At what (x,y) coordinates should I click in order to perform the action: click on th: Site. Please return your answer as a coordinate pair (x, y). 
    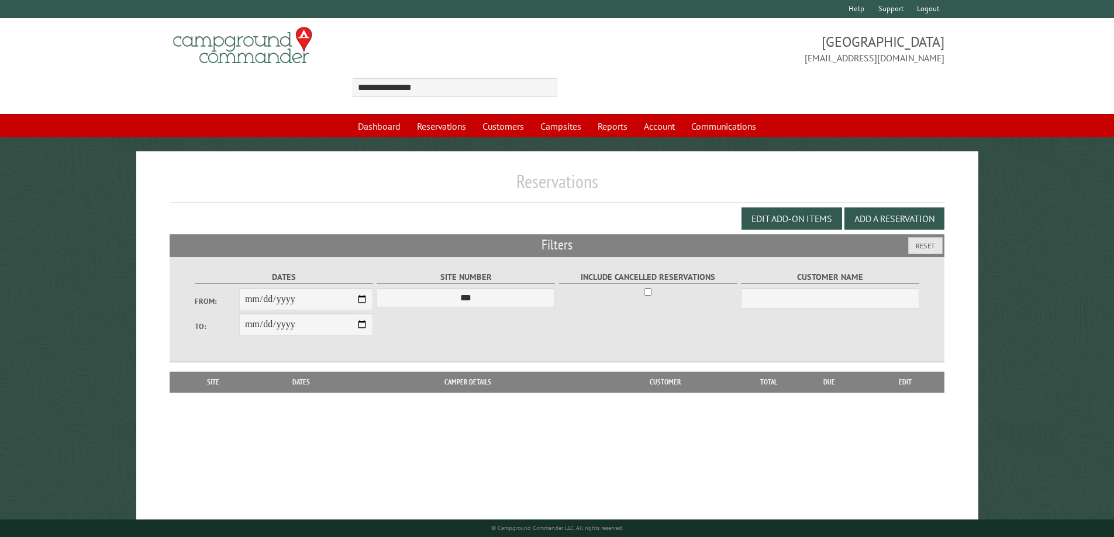
    Looking at the image, I should click on (213, 382).